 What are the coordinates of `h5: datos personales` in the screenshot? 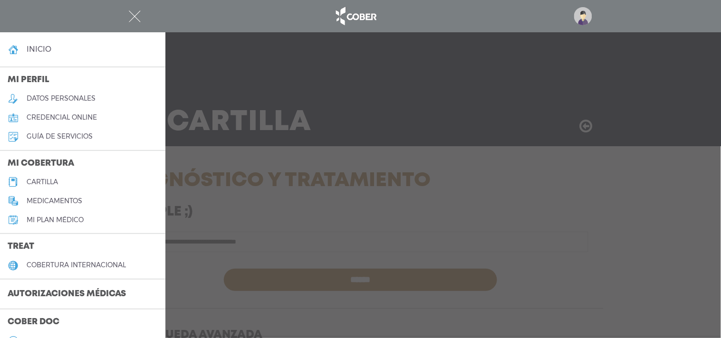 It's located at (61, 98).